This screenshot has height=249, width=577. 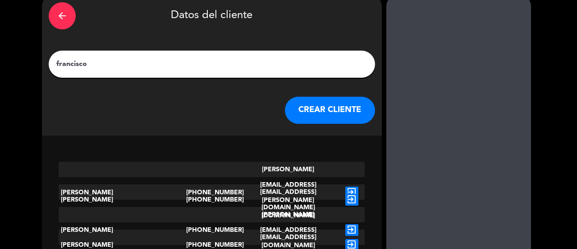 What do you see at coordinates (62, 16) in the screenshot?
I see `i: arrow_back` at bounding box center [62, 16].